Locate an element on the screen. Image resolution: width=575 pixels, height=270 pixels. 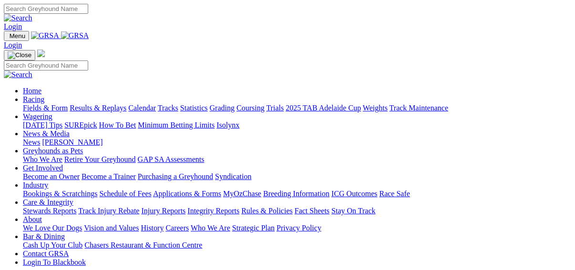
a: Cash Up Your Club is located at coordinates (52, 245).